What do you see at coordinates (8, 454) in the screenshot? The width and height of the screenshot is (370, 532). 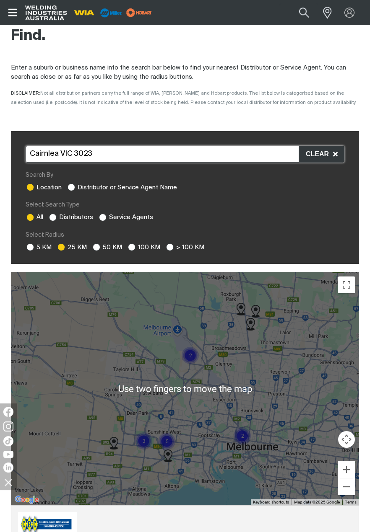 I see `img: YouTube` at bounding box center [8, 454].